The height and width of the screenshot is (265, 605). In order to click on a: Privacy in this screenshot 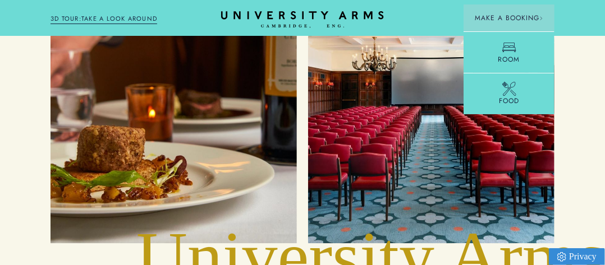, I will do `click(577, 257)`.